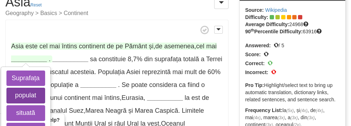 The width and height of the screenshot is (351, 126). I want to click on span: constituie, so click(112, 59).